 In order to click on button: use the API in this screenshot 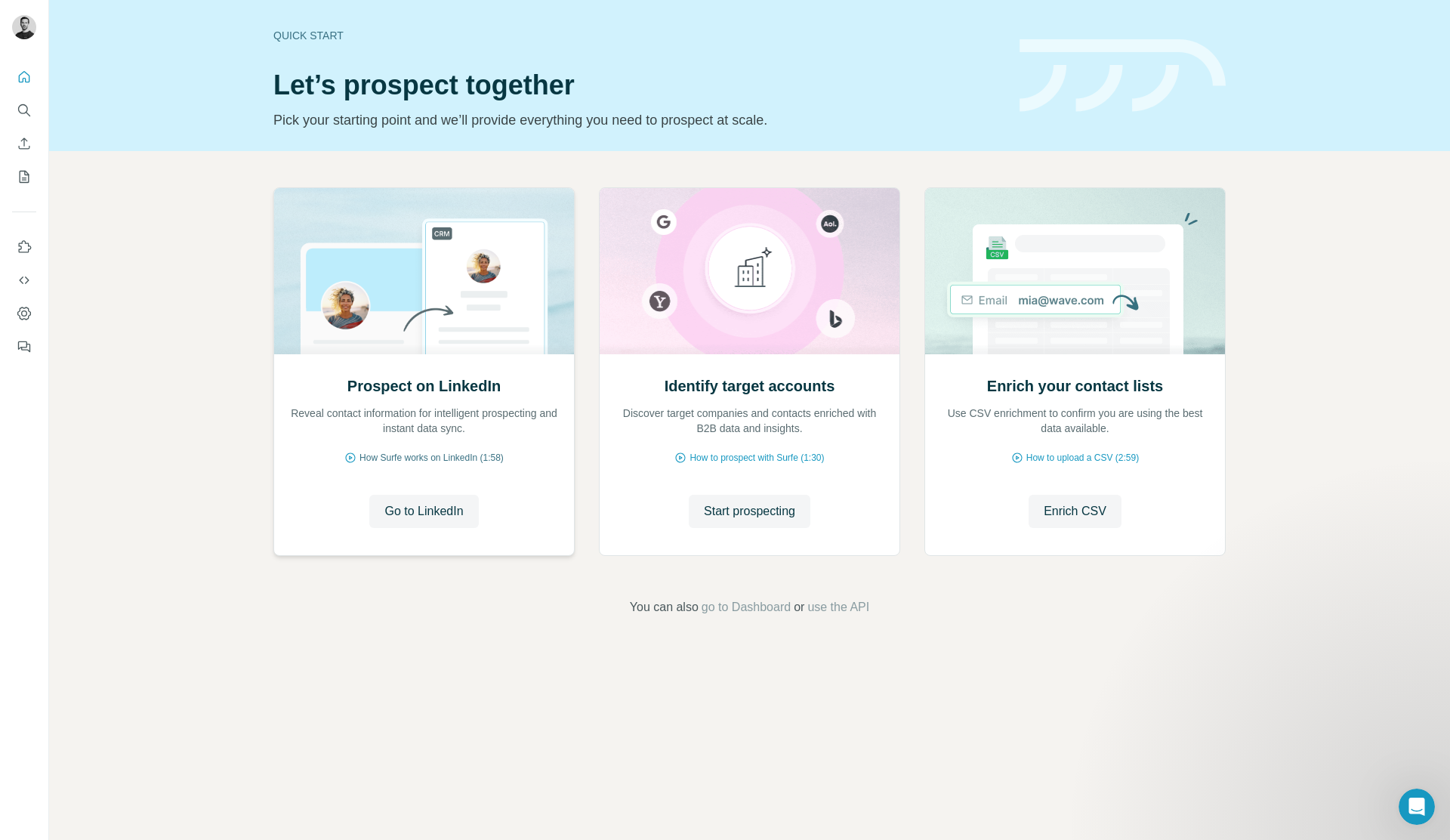, I will do `click(838, 607)`.